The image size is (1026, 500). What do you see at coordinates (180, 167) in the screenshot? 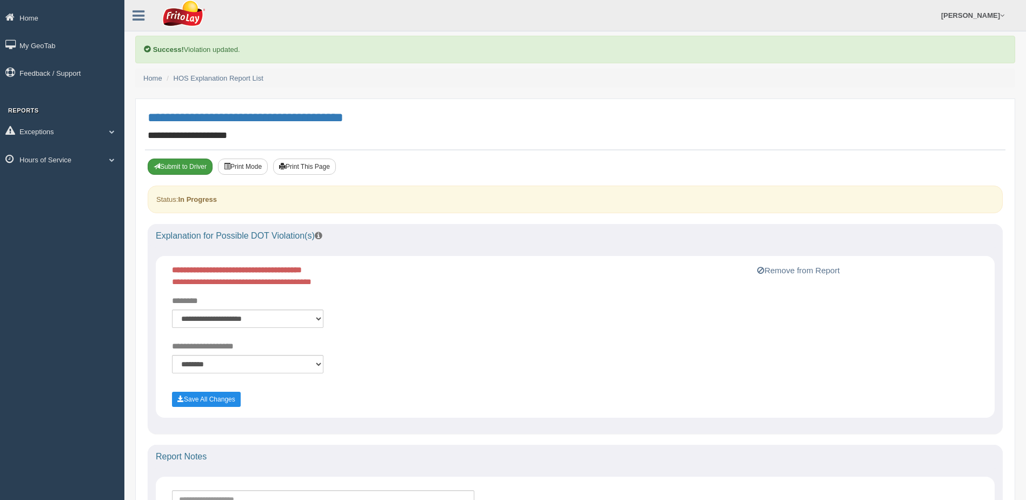
I see `button: Submit To Driver` at bounding box center [180, 167].